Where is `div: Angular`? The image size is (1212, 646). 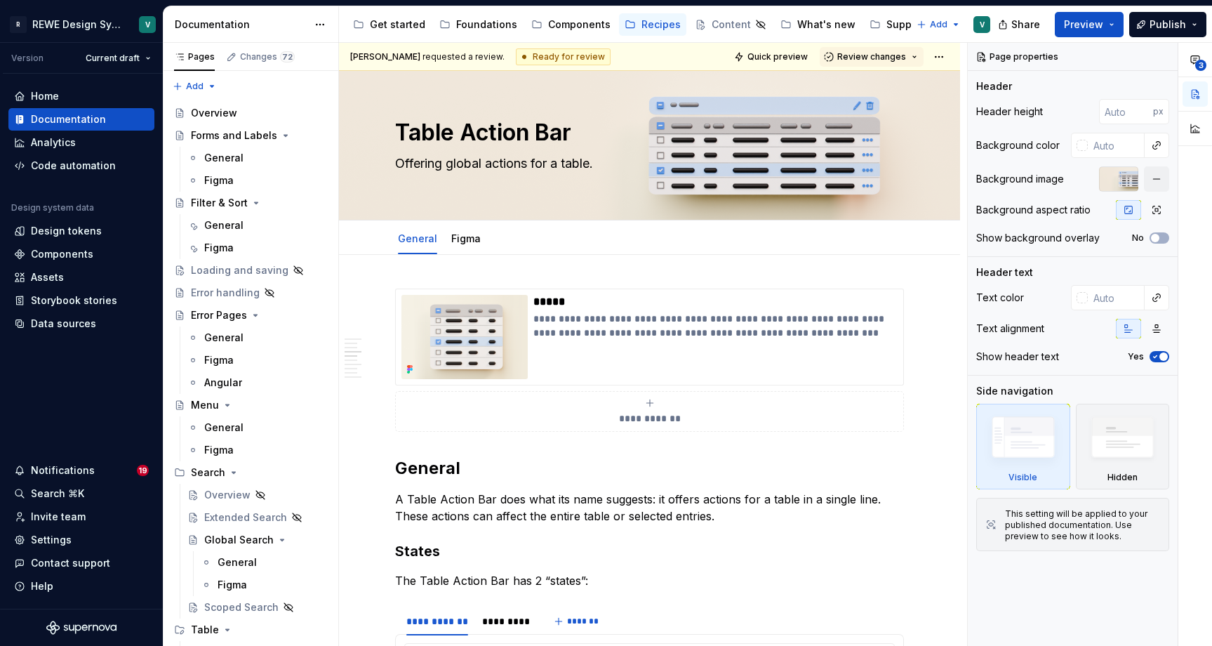
div: Angular is located at coordinates (223, 382).